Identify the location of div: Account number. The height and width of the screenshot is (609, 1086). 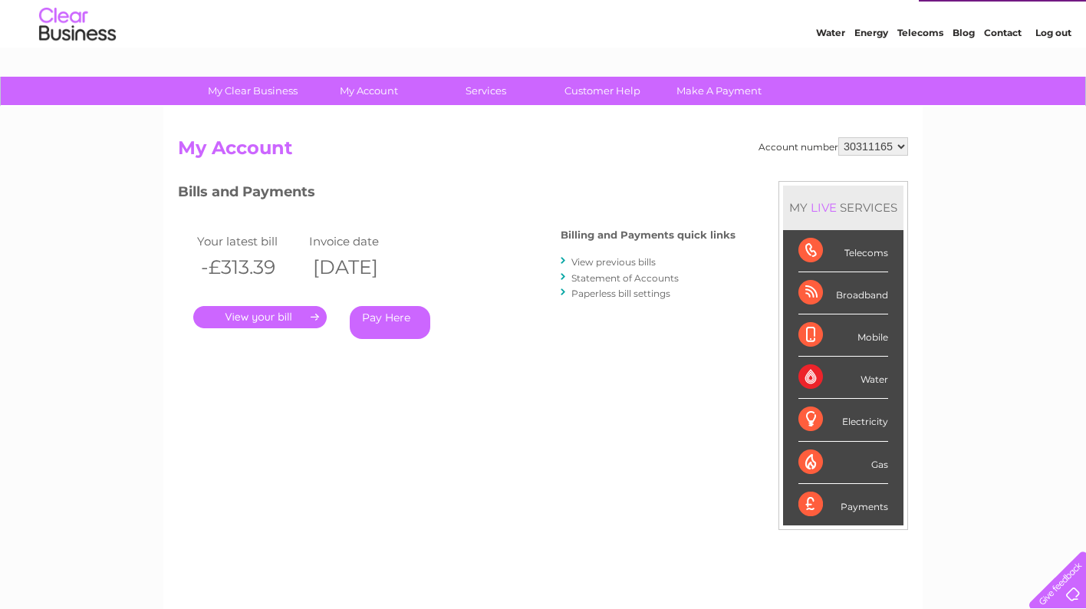
(833, 147).